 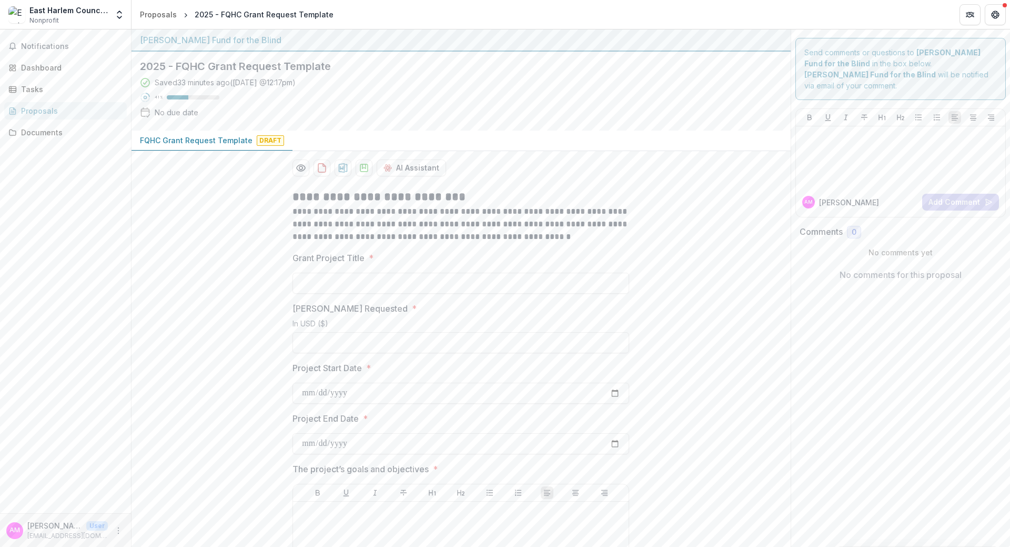 I want to click on span: Notifications, so click(x=72, y=46).